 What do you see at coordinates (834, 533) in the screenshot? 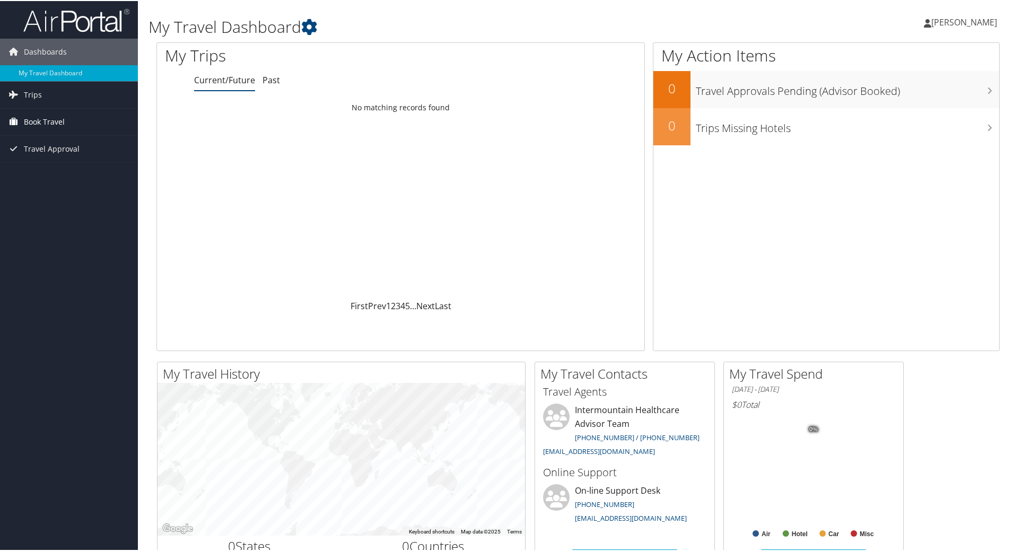
I see `text: Car` at bounding box center [834, 533].